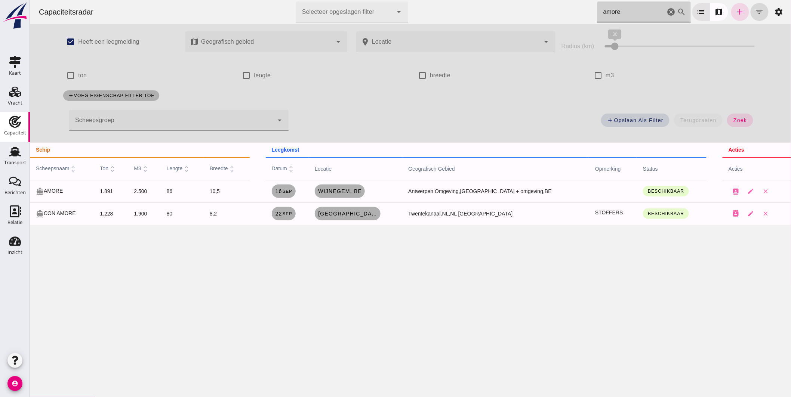 Image resolution: width=791 pixels, height=397 pixels. What do you see at coordinates (78, 42) in the screenshot?
I see `label: Heeft een leegmelding` at bounding box center [78, 42].